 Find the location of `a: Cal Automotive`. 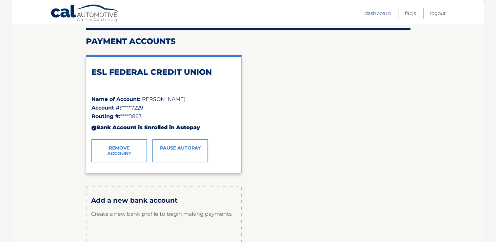

a: Cal Automotive is located at coordinates (85, 14).